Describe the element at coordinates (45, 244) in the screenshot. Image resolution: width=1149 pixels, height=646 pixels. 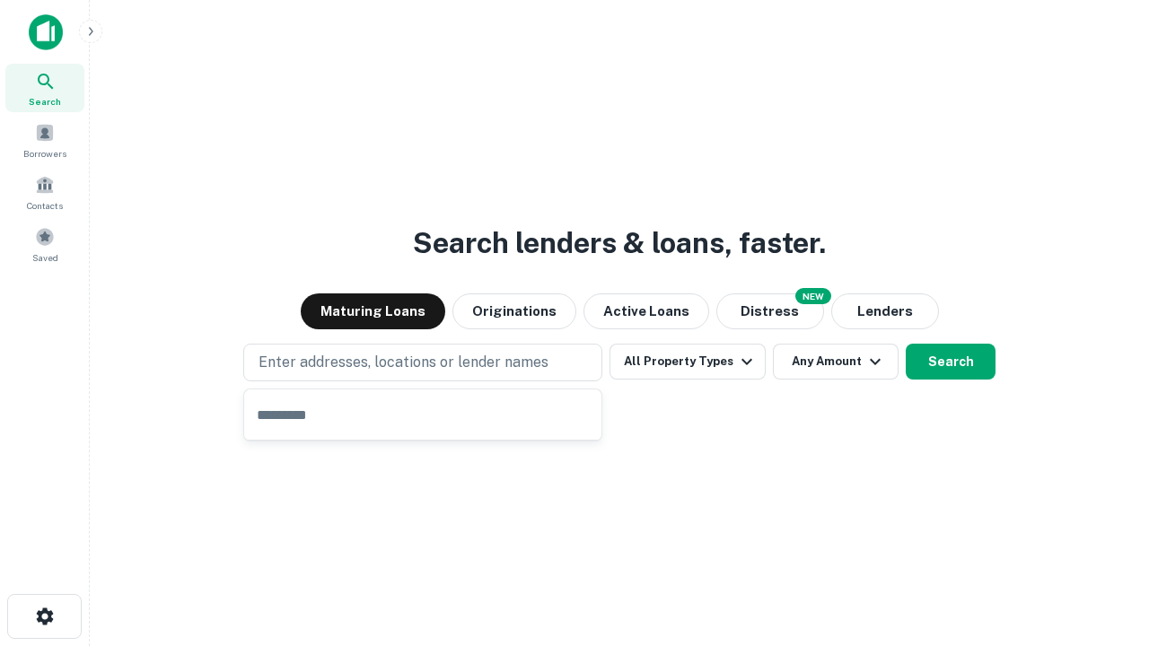
I see `a: Saved` at that location.